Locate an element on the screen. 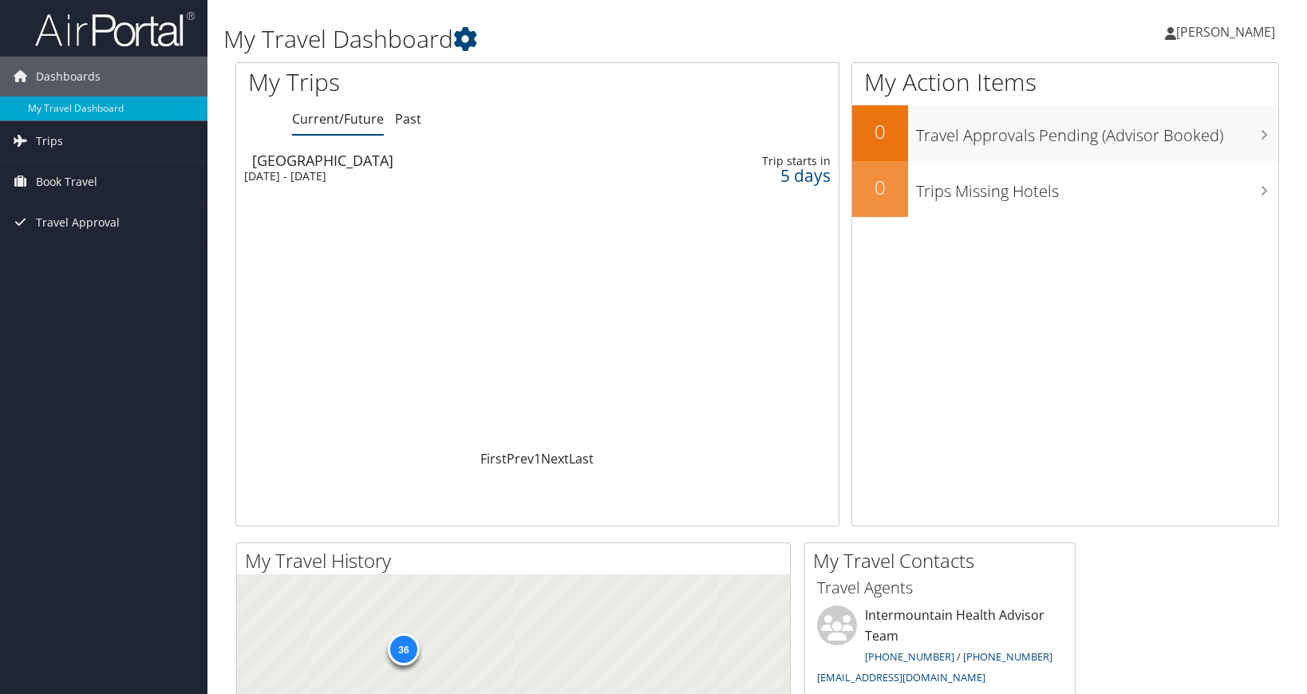 Image resolution: width=1307 pixels, height=694 pixels. h2: My Travel History is located at coordinates (517, 561).